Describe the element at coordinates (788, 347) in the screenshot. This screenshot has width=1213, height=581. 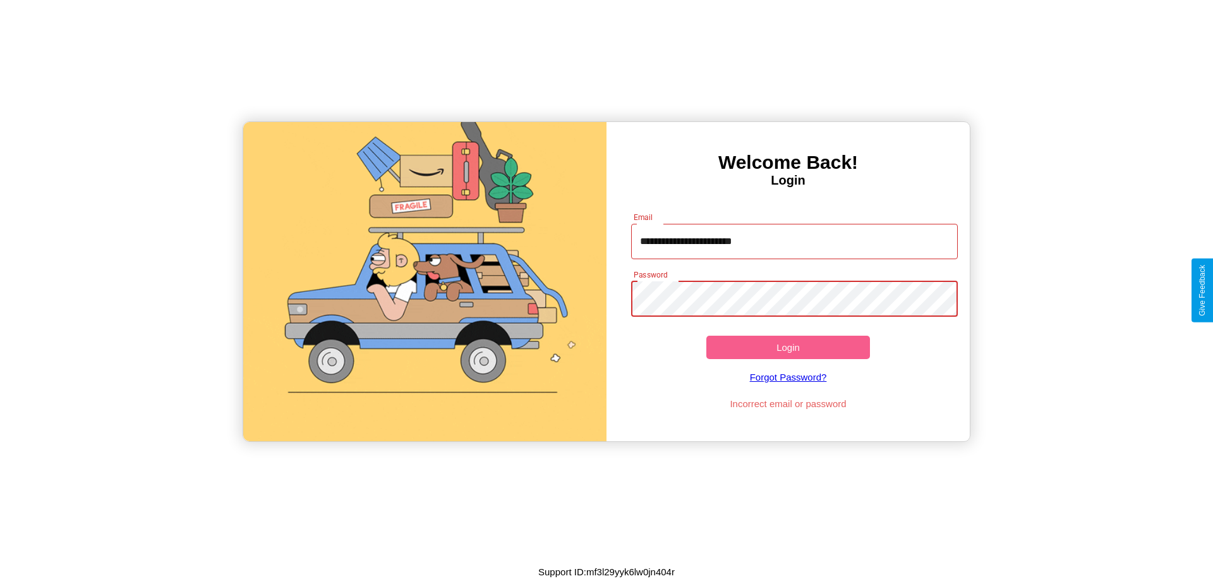
I see `button: Login` at that location.